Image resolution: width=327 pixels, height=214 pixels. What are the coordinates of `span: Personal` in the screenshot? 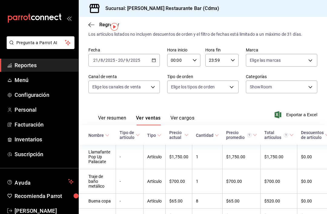 It's located at (44, 110).